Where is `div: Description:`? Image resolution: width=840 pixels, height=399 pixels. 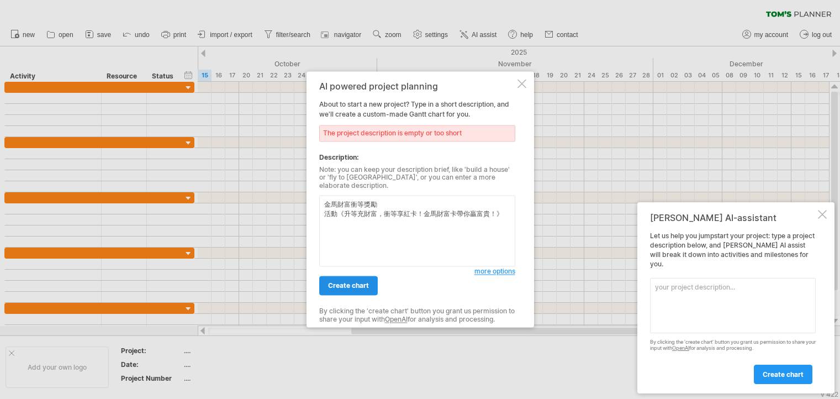 div: Description: is located at coordinates (417, 157).